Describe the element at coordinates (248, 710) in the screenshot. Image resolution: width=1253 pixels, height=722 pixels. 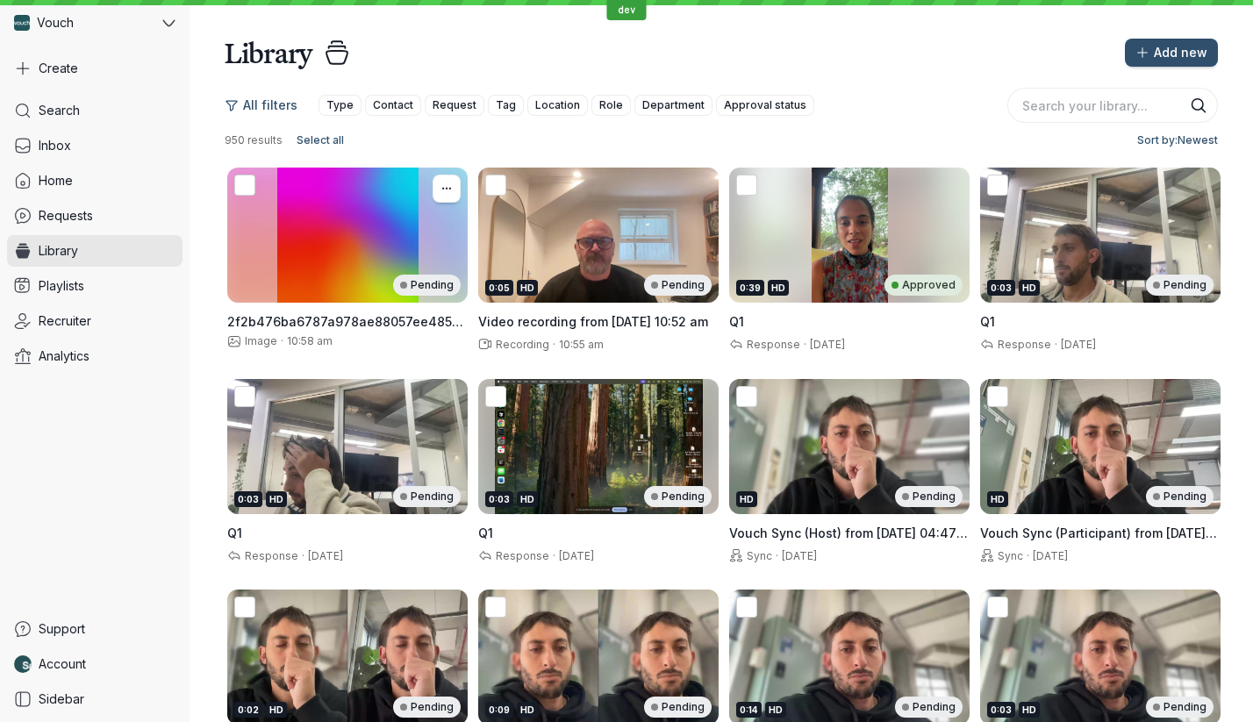
I see `div: 0:02` at that location.